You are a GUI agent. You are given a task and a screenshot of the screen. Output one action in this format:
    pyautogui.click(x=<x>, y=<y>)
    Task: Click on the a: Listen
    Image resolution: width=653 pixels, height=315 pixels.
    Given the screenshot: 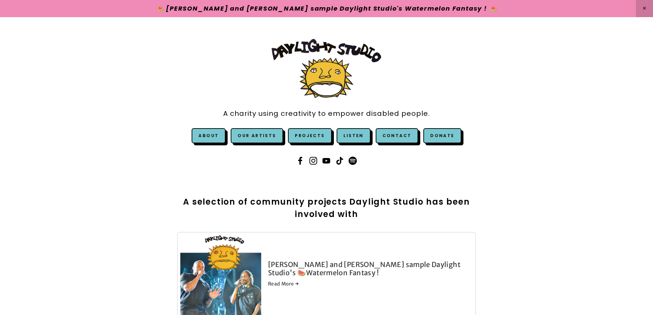 What is the action you would take?
    pyautogui.click(x=354, y=135)
    